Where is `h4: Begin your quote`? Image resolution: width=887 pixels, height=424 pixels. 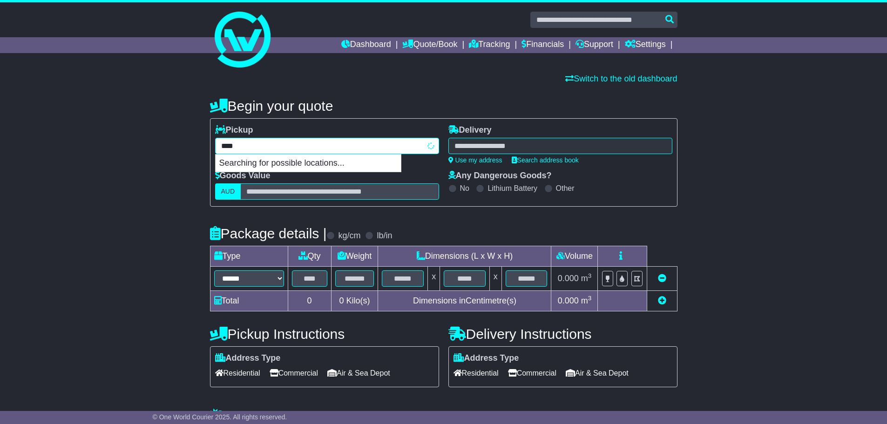 h4: Begin your quote is located at coordinates (444, 106).